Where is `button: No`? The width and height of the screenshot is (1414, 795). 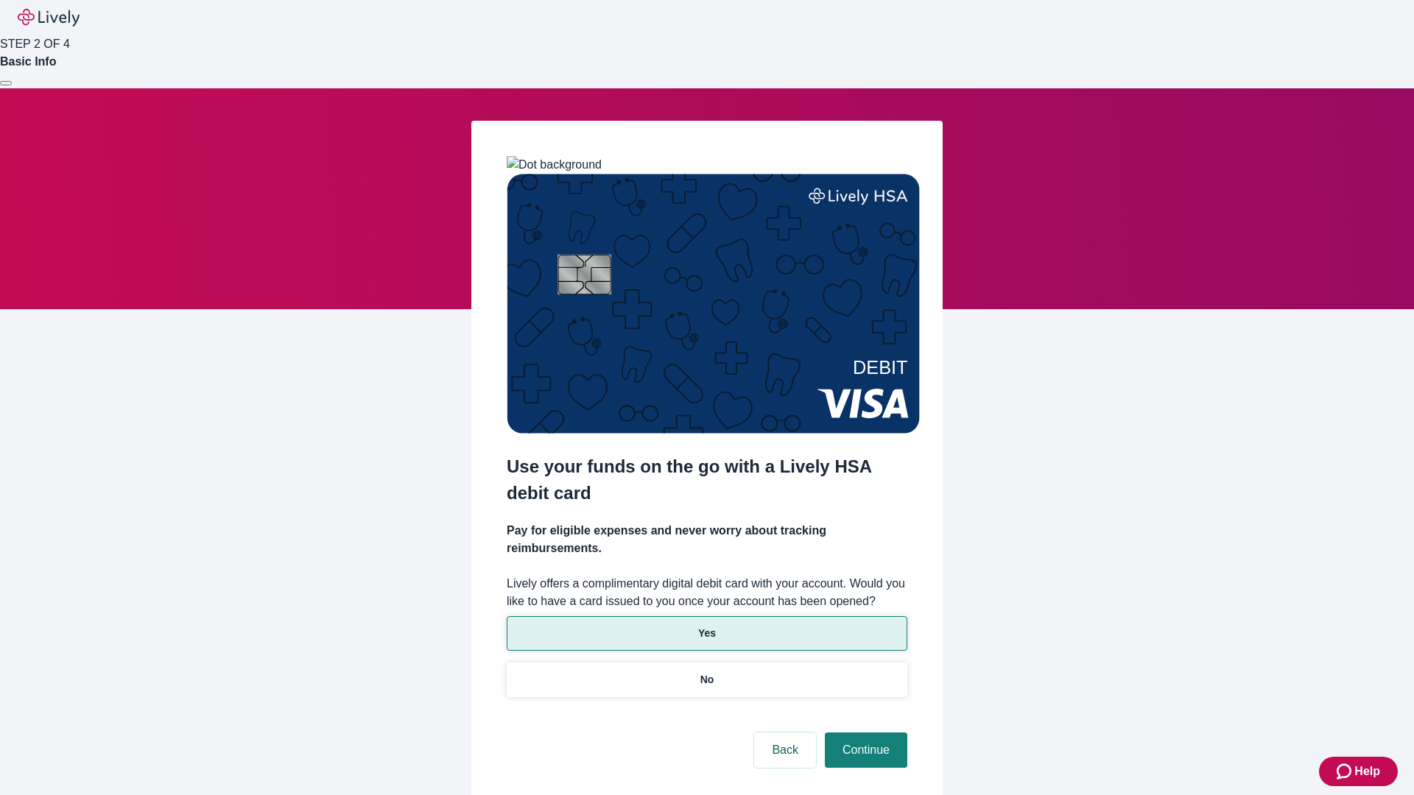 button: No is located at coordinates (707, 680).